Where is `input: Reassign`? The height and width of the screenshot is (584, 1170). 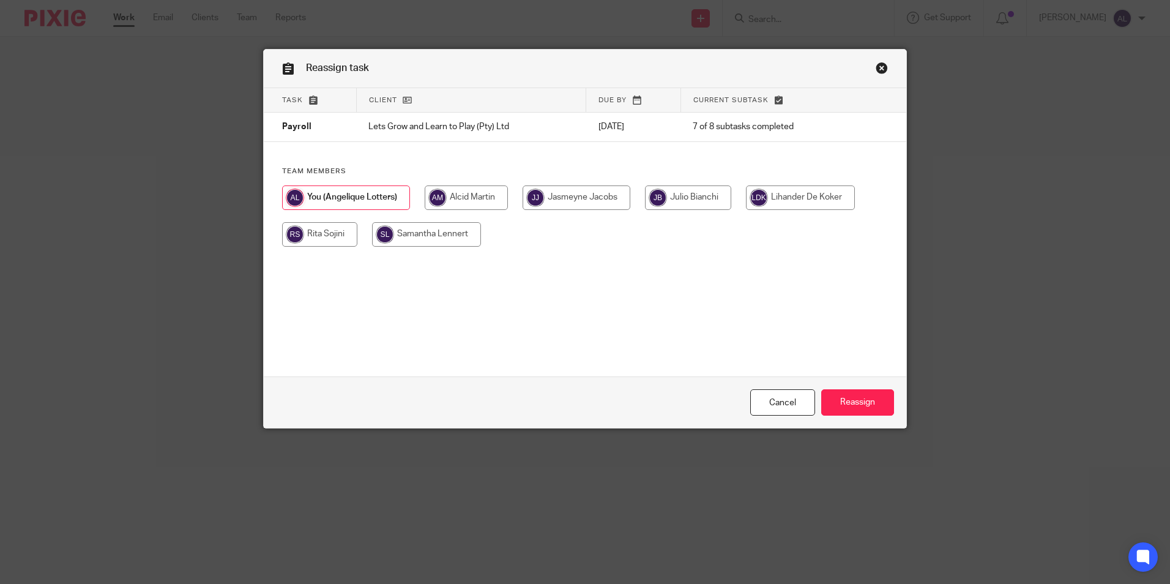 input: Reassign is located at coordinates (857, 402).